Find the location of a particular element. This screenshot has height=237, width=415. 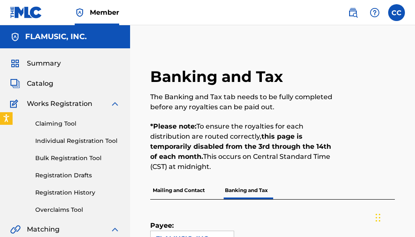

img: Catalog is located at coordinates (15, 84).